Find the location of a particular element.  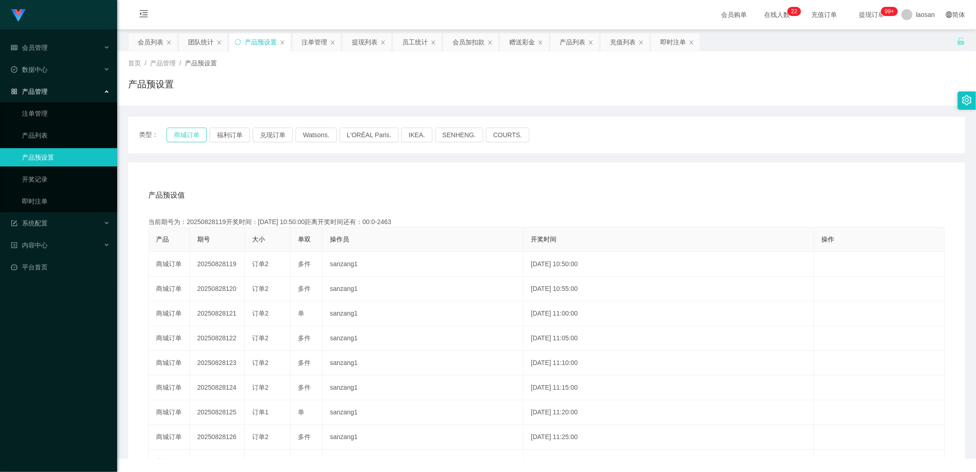

span: 订单1 is located at coordinates (260, 462).